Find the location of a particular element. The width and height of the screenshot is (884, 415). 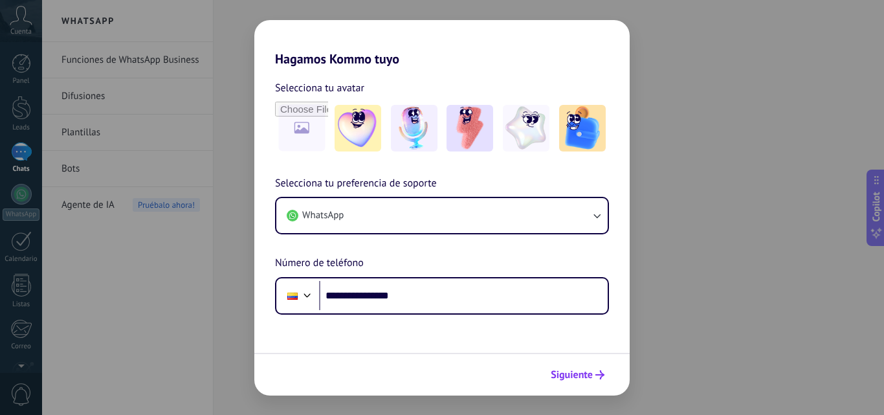

img: -3.jpeg is located at coordinates (470, 128).